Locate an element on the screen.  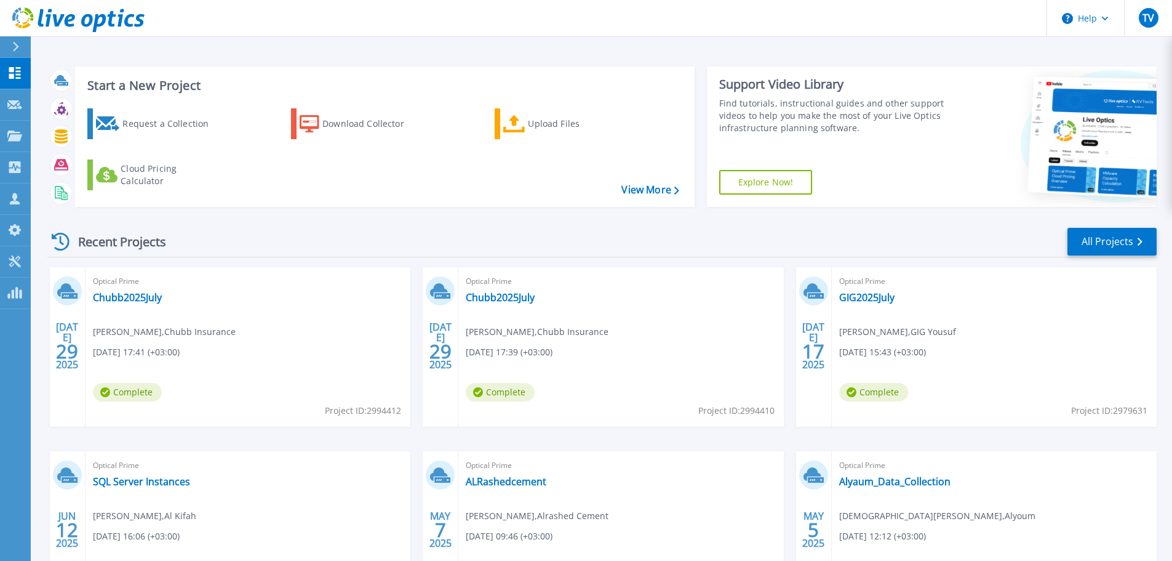
div: JUN 2025 is located at coordinates (67, 529).